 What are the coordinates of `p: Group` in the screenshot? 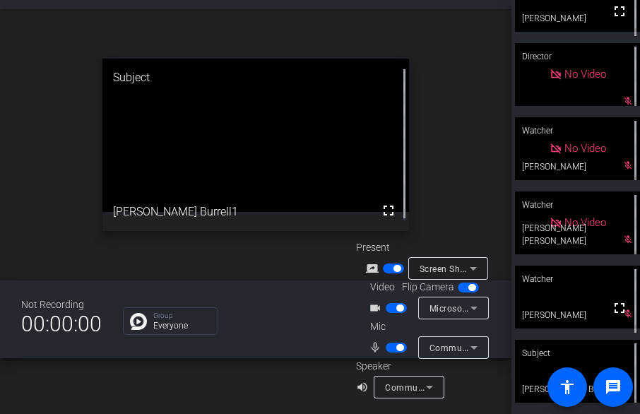 It's located at (182, 316).